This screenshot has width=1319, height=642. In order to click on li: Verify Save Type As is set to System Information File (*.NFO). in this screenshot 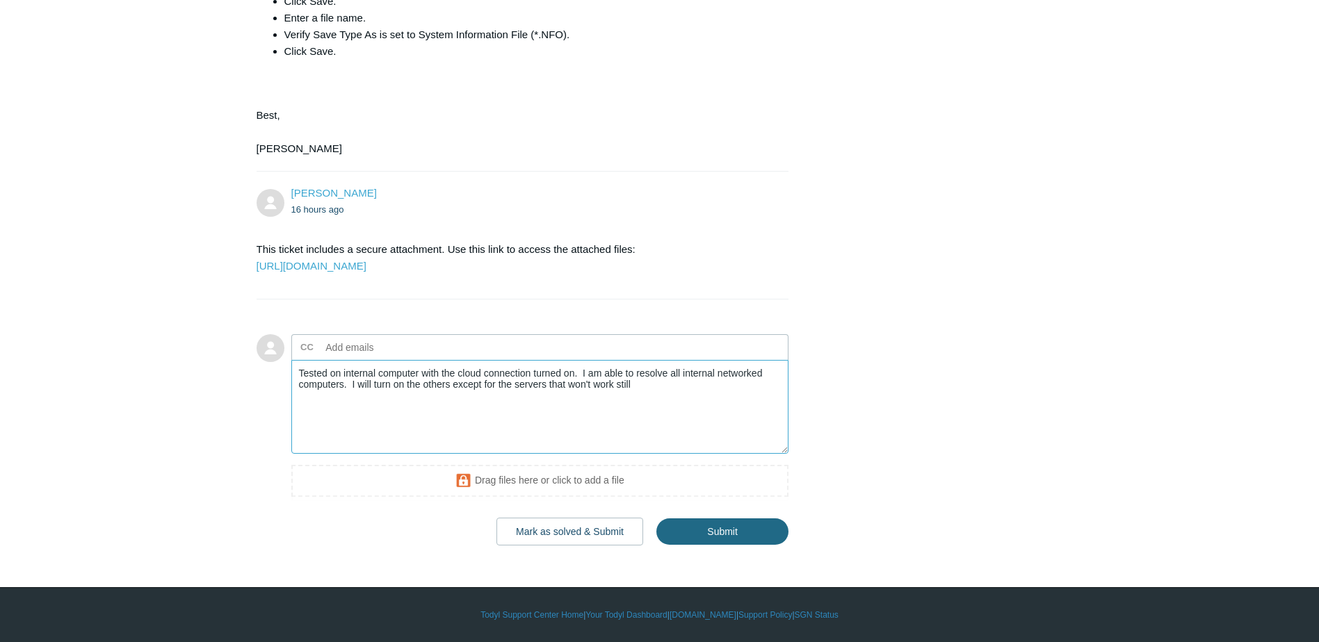, I will do `click(530, 35)`.